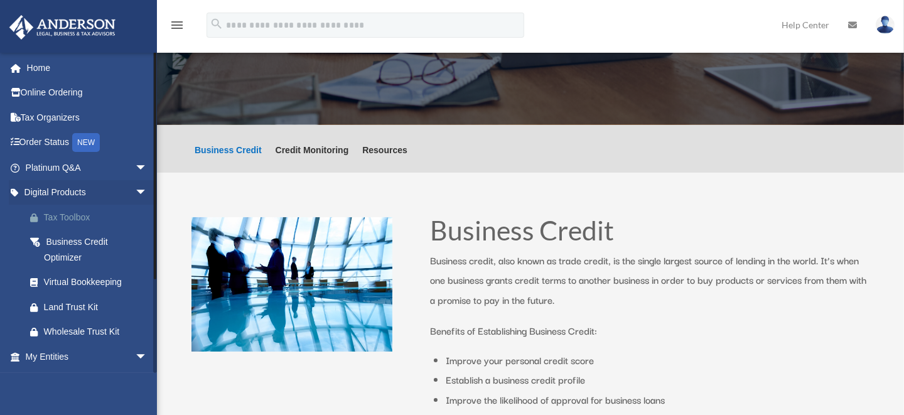 The width and height of the screenshot is (904, 415). What do you see at coordinates (87, 382) in the screenshot?
I see `a: My Anderson Teamarrow_drop_down` at bounding box center [87, 382].